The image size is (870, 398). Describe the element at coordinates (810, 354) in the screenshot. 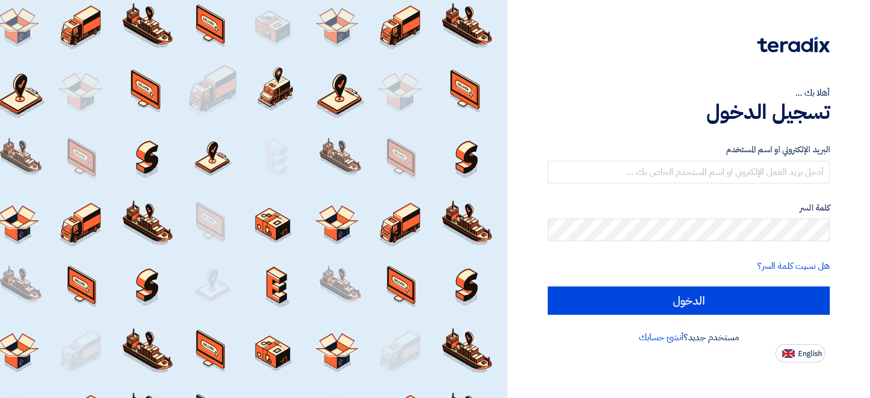

I see `span: English` at that location.